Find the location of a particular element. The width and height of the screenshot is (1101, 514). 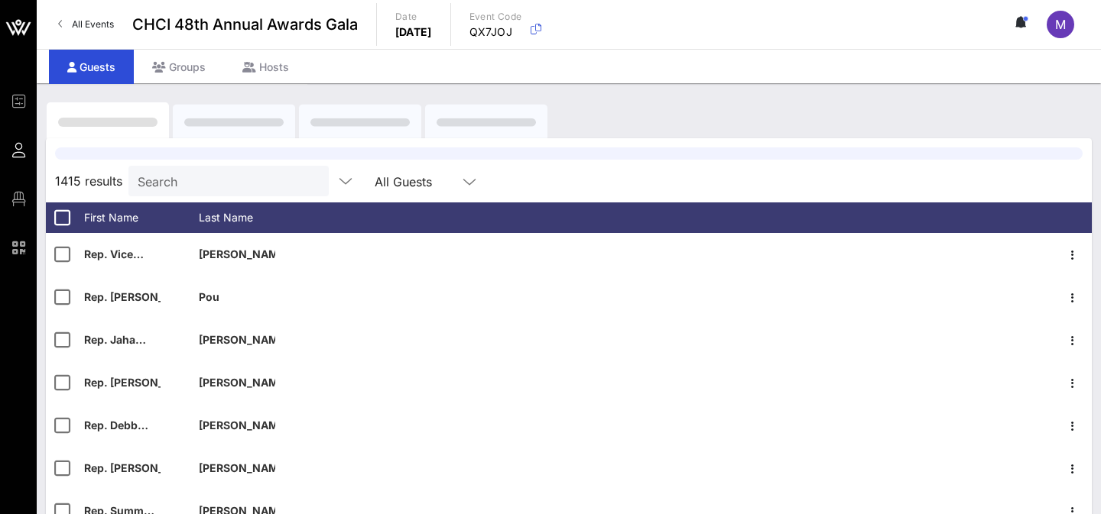

span: m is located at coordinates (1060, 24).